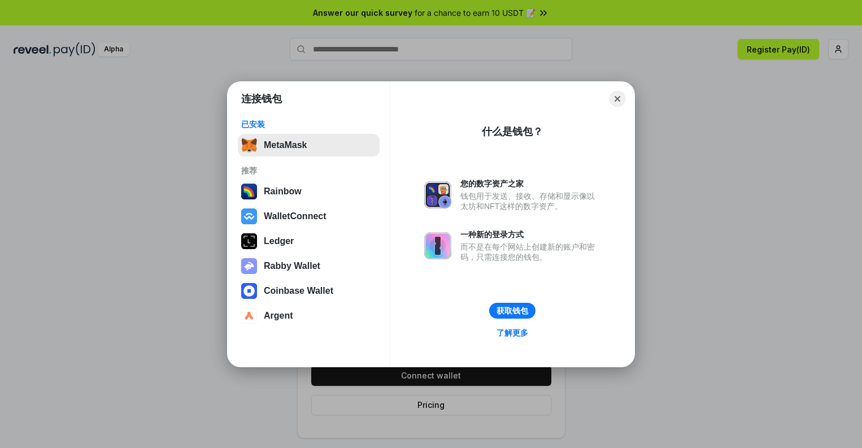  Describe the element at coordinates (249, 145) in the screenshot. I see `img: svg+xml,%3Csvg%20fill%3D%22none%22%20height%3D%2233%22%20viewBox%3D%220%200%2035%2033%22%20width%...` at that location.